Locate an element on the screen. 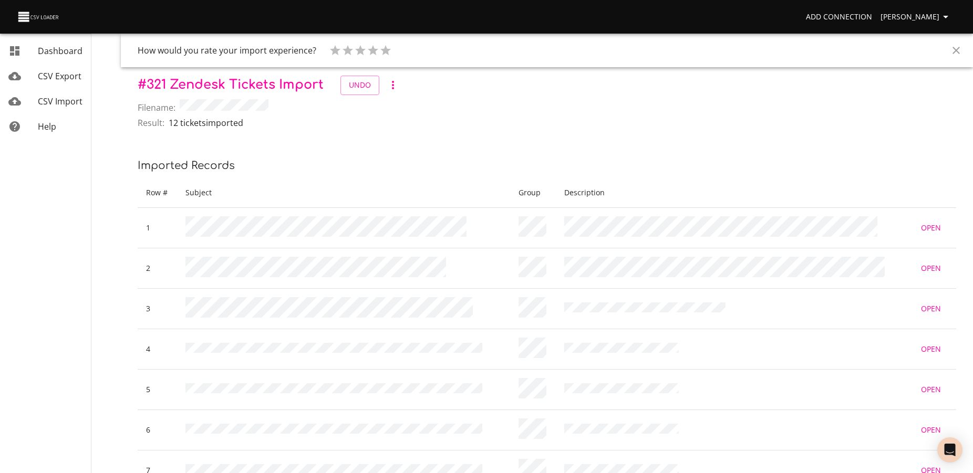 Image resolution: width=973 pixels, height=473 pixels. th: Row # is located at coordinates (157, 193).